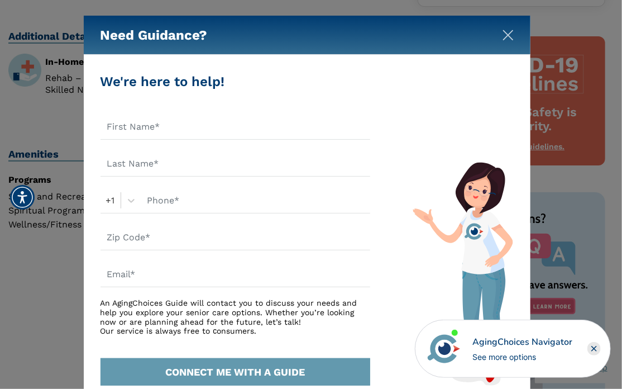  I want to click on img: avatar, so click(444, 348).